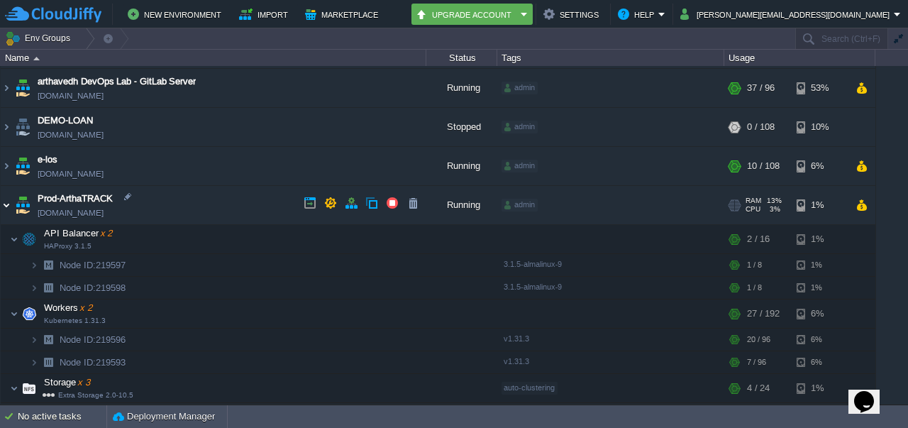  I want to click on div: 37 / 96, so click(761, 88).